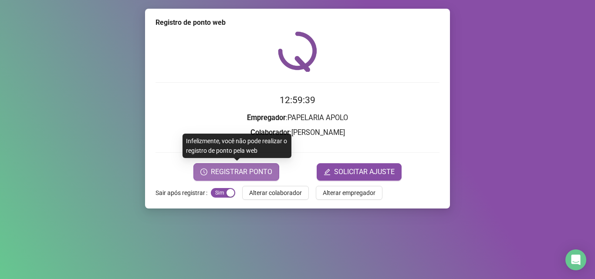  What do you see at coordinates (236, 172) in the screenshot?
I see `button: REGISTRAR PONTO` at bounding box center [236, 172].